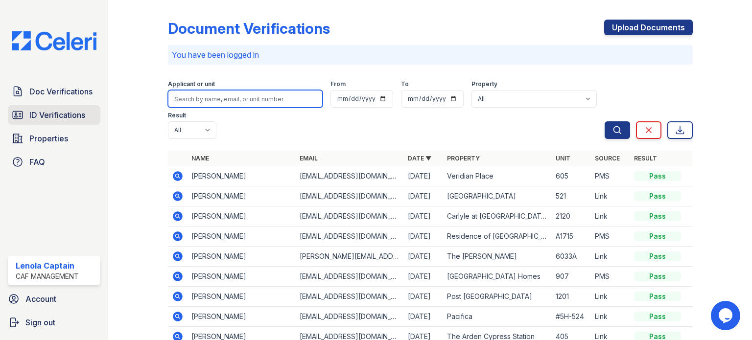  What do you see at coordinates (40, 323) in the screenshot?
I see `span: Sign out` at bounding box center [40, 323].